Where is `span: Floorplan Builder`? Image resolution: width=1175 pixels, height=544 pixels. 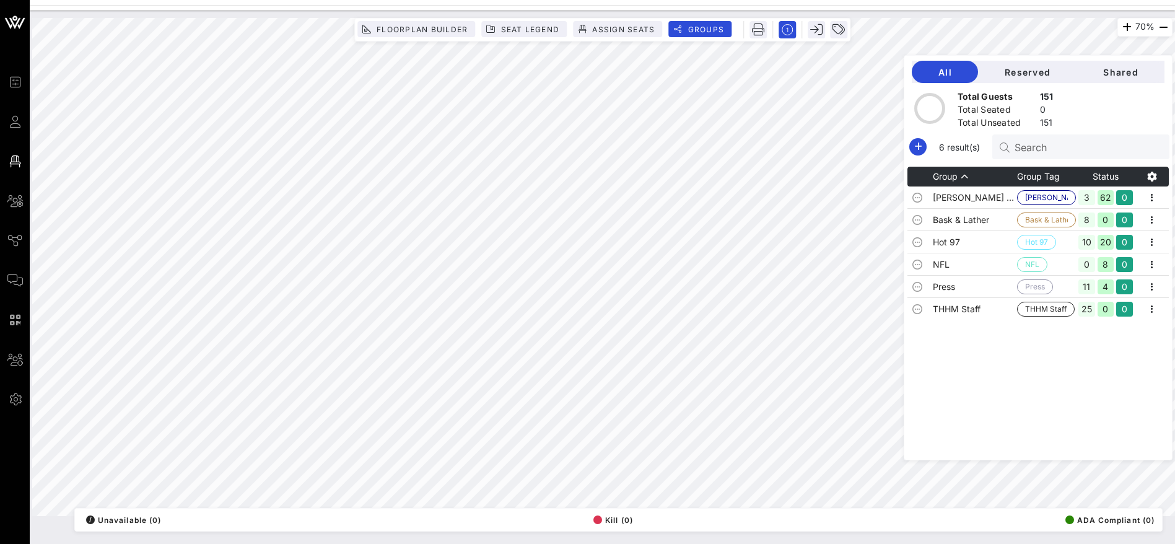 span: Floorplan Builder is located at coordinates (422, 29).